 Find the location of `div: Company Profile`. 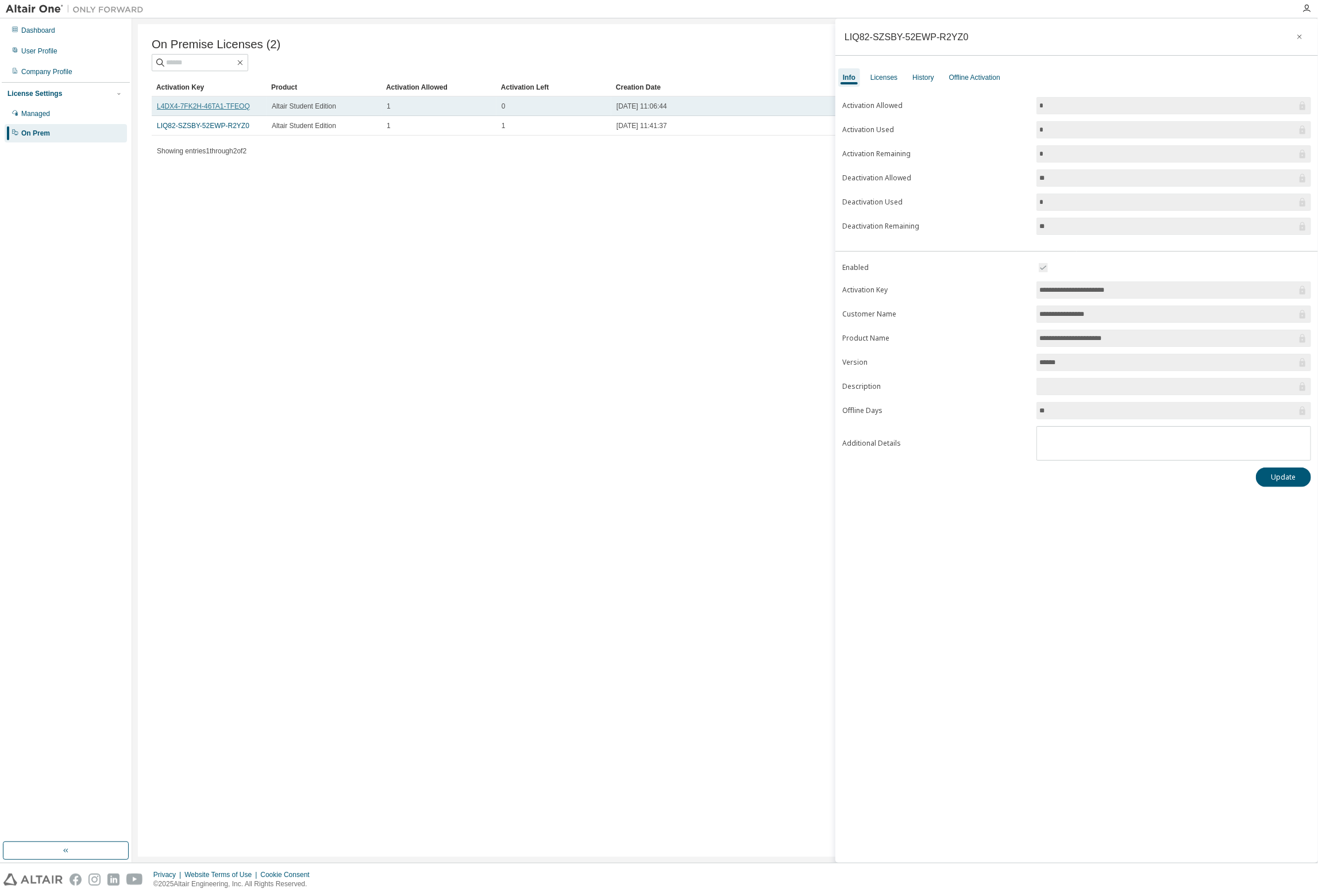

div: Company Profile is located at coordinates (47, 72).